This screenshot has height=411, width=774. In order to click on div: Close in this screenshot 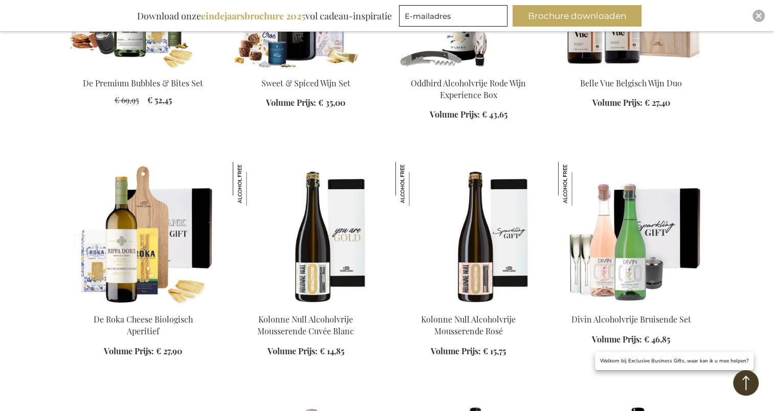, I will do `click(758, 16)`.